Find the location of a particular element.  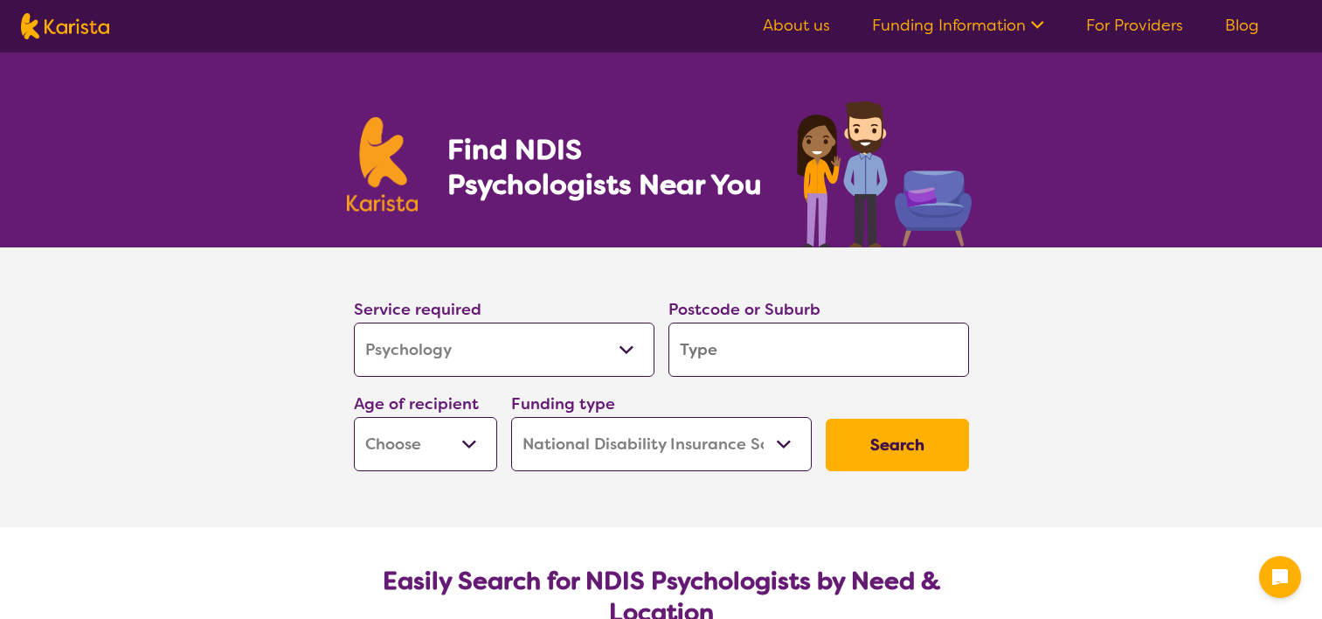

a: About us is located at coordinates (796, 25).